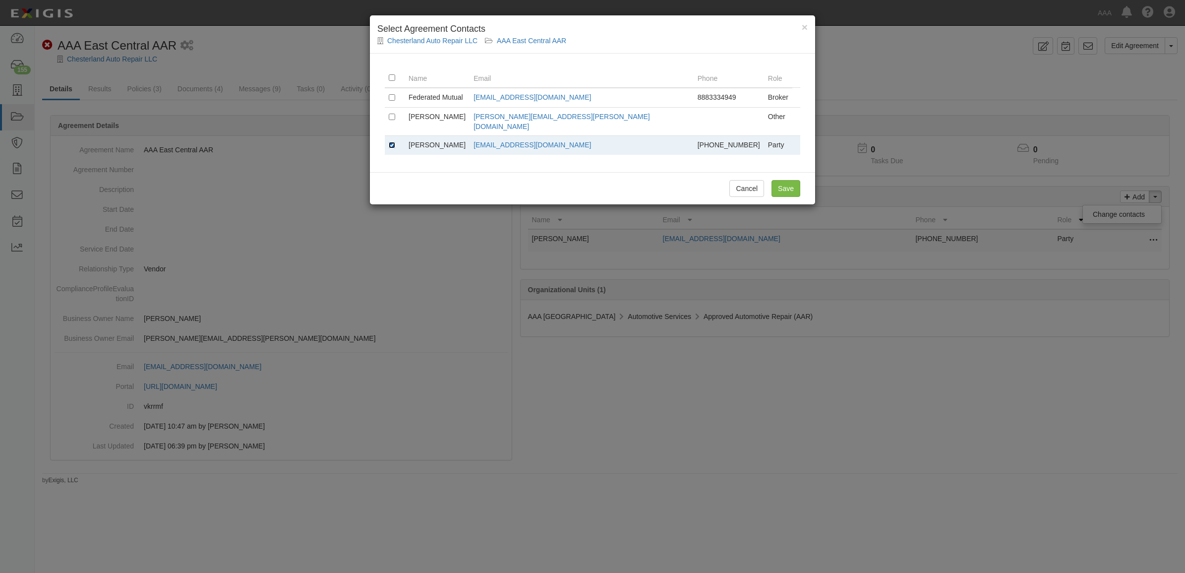 This screenshot has width=1185, height=573. What do you see at coordinates (729, 98) in the screenshot?
I see `td: 8883334949` at bounding box center [729, 98].